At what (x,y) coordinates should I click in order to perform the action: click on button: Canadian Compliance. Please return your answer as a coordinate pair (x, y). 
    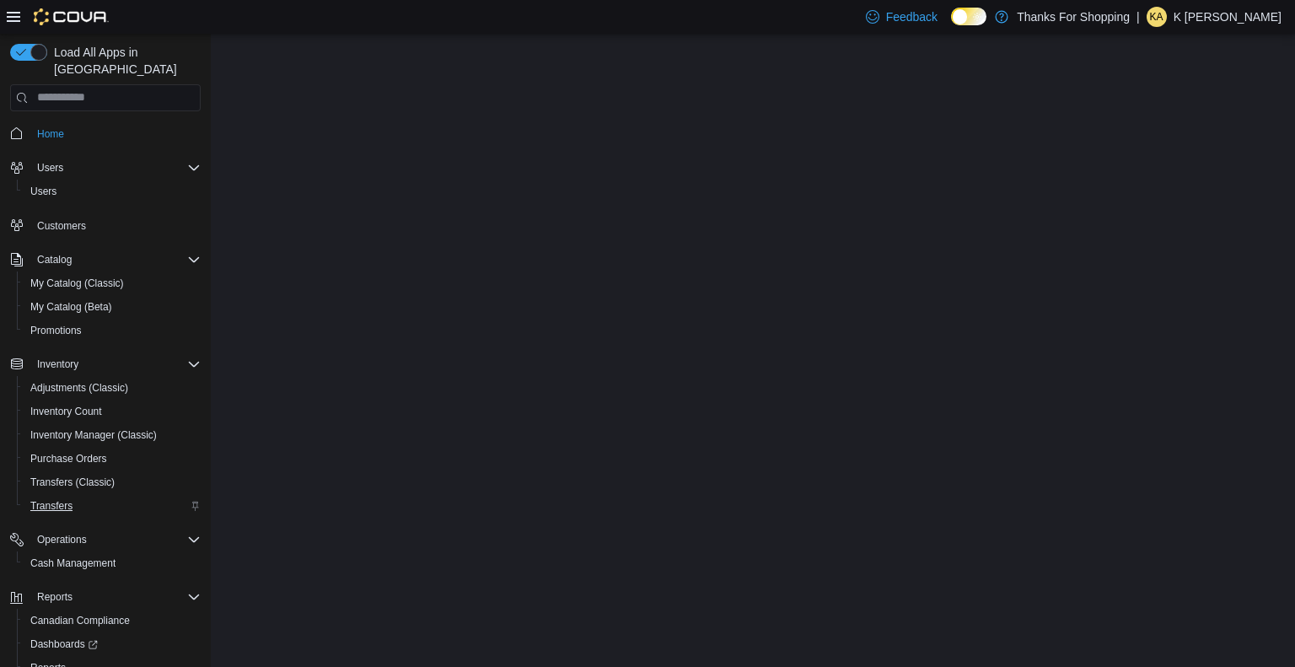
    Looking at the image, I should click on (112, 621).